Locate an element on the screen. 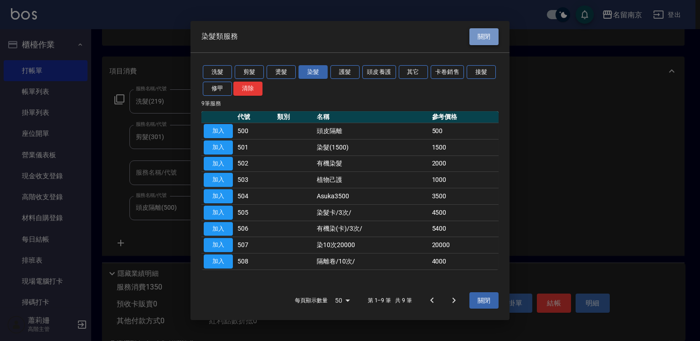 The image size is (700, 341). button: 其它 is located at coordinates (413, 72).